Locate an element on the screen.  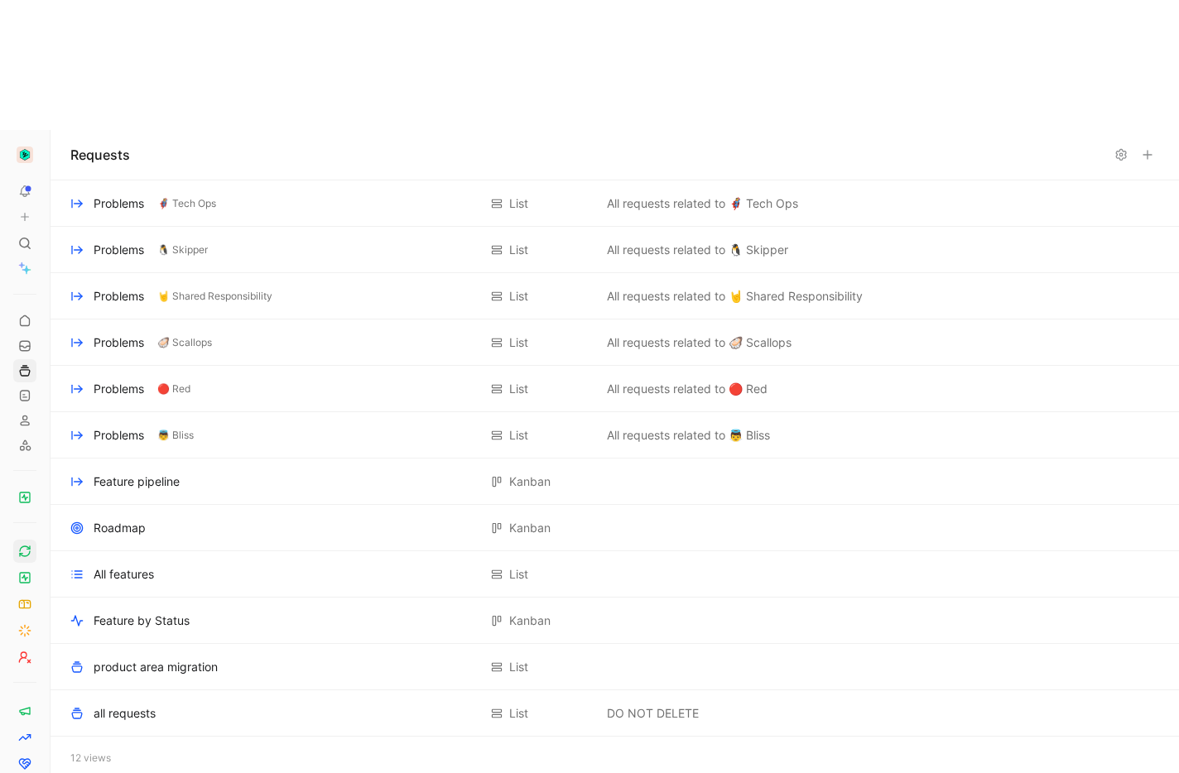
div: product area migrationListView actions is located at coordinates (614, 667).